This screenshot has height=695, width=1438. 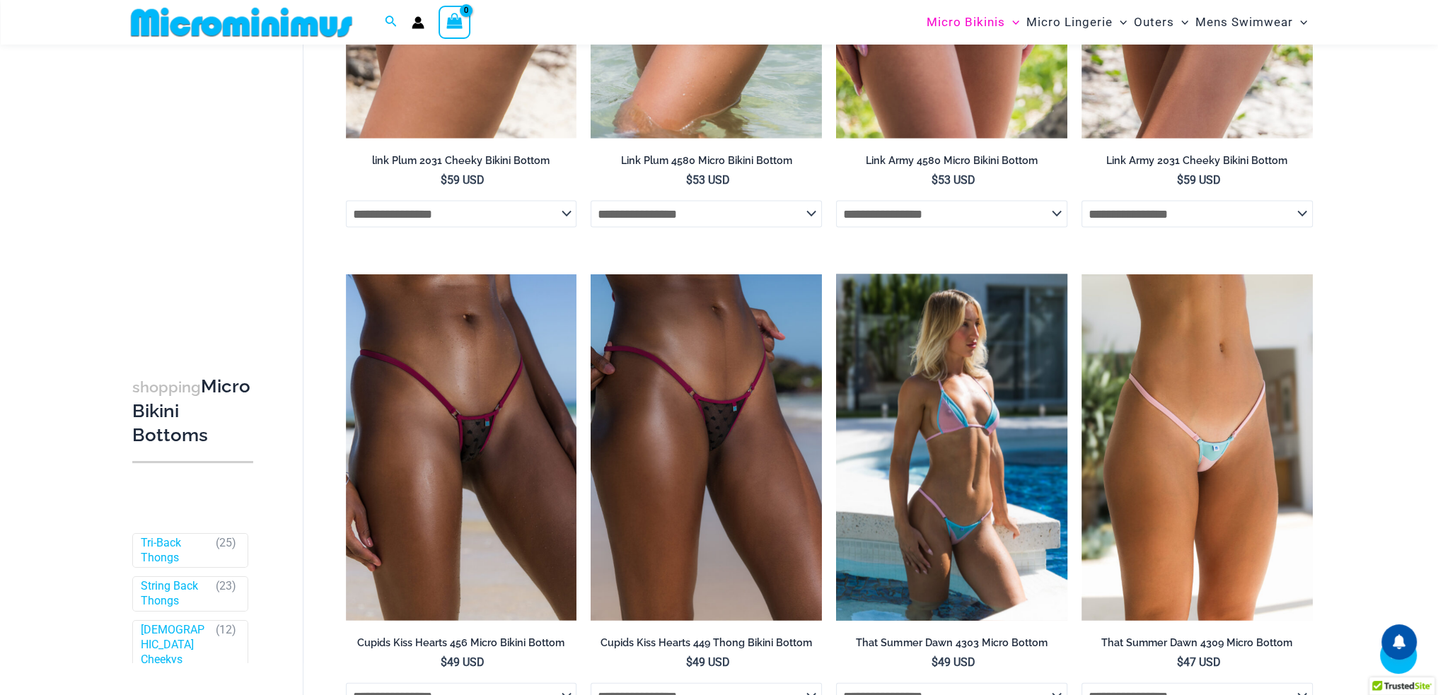 I want to click on span: shopping, so click(x=166, y=386).